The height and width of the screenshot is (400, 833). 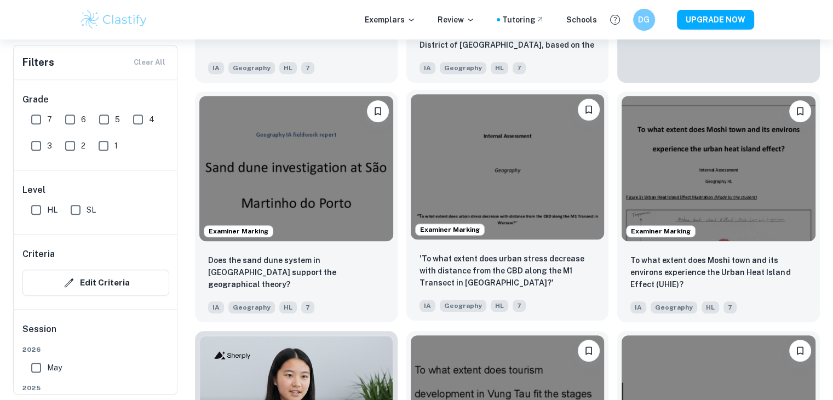 I want to click on span: 2026, so click(x=96, y=349).